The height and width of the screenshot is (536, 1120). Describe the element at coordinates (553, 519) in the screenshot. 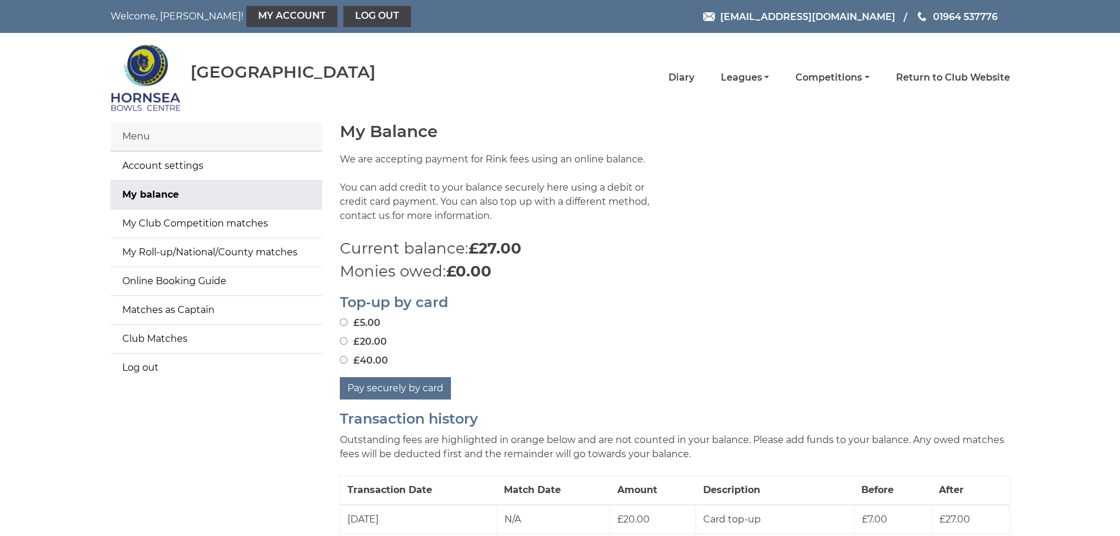

I see `td: N/A` at that location.